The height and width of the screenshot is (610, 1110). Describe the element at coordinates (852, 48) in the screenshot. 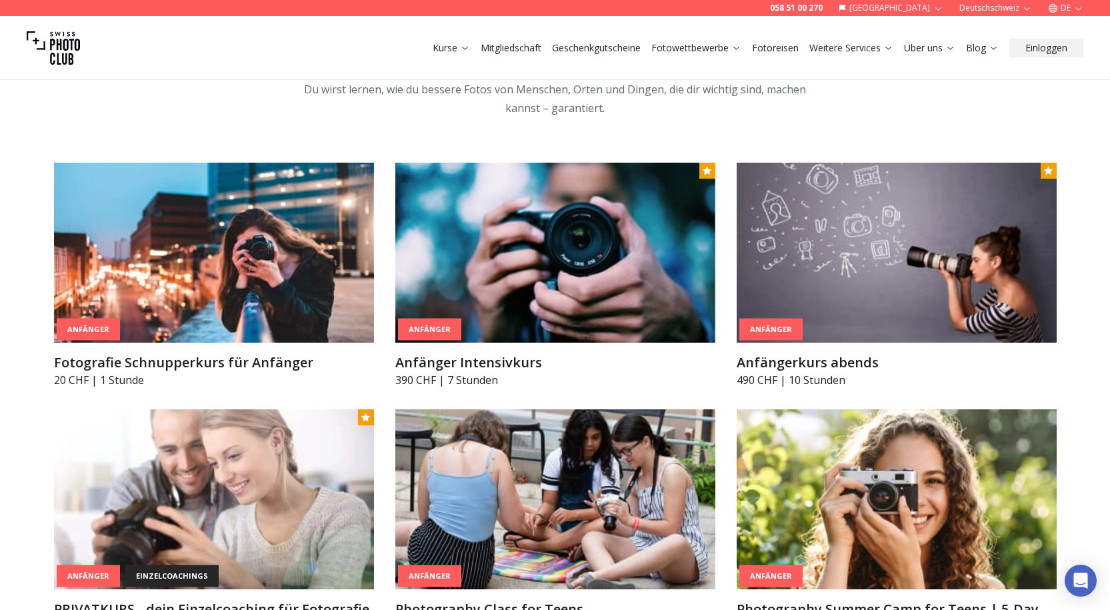

I see `a: Weitere Services` at that location.